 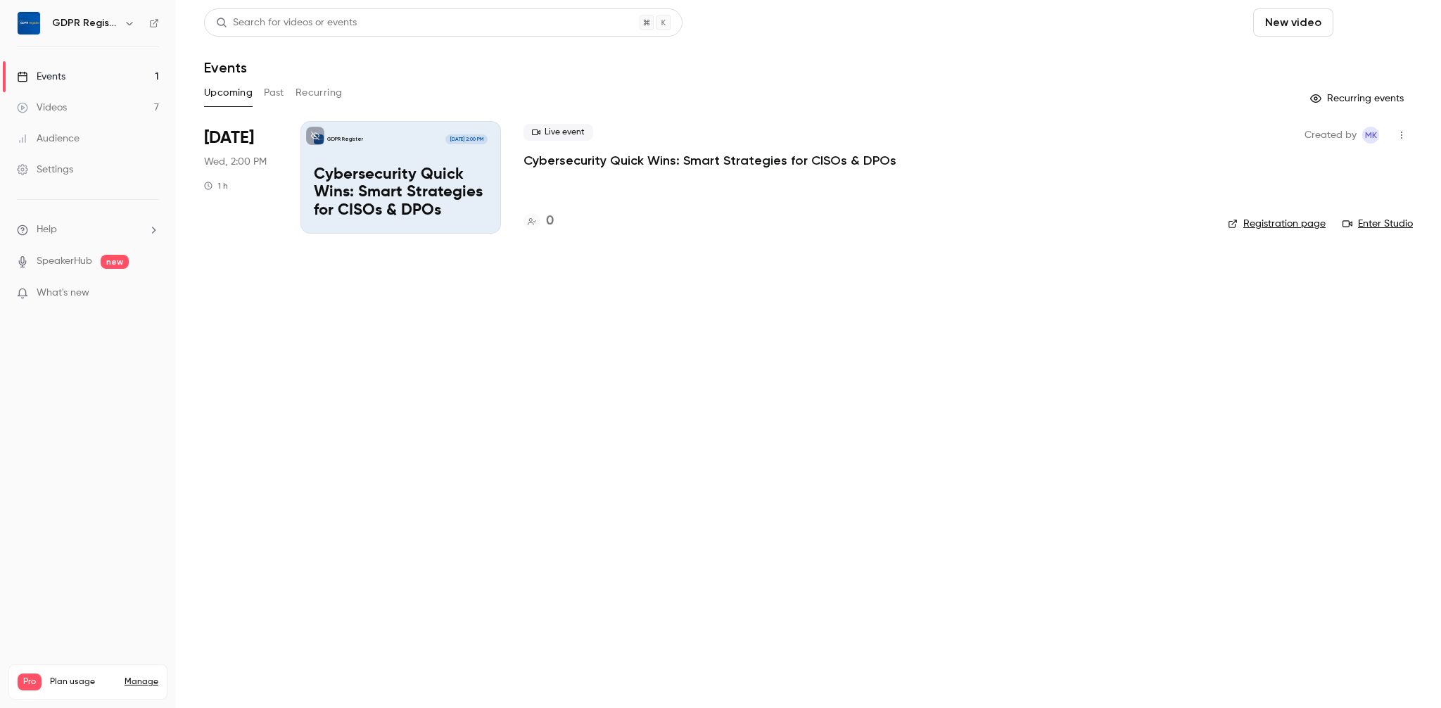 What do you see at coordinates (41, 77) in the screenshot?
I see `div: Events` at bounding box center [41, 77].